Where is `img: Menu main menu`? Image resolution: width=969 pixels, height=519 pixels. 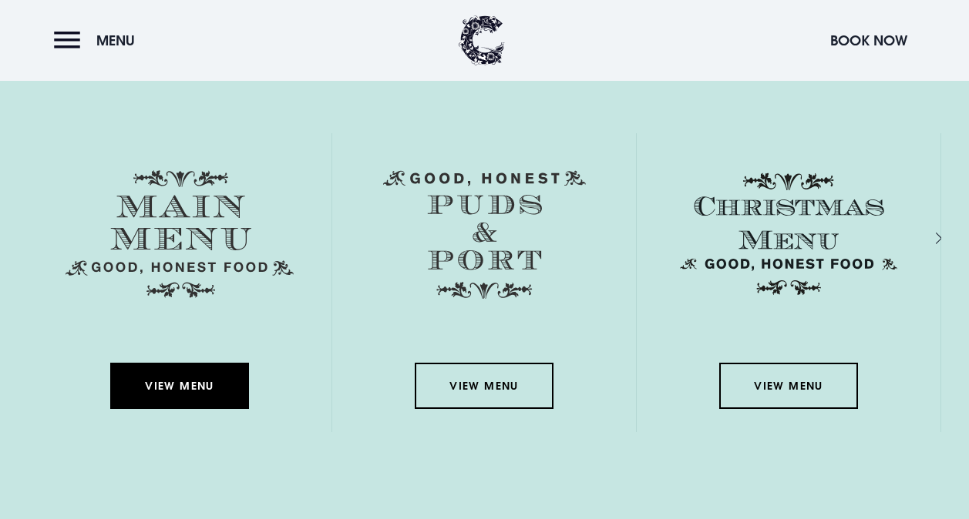
img: Menu main menu is located at coordinates (180, 234).